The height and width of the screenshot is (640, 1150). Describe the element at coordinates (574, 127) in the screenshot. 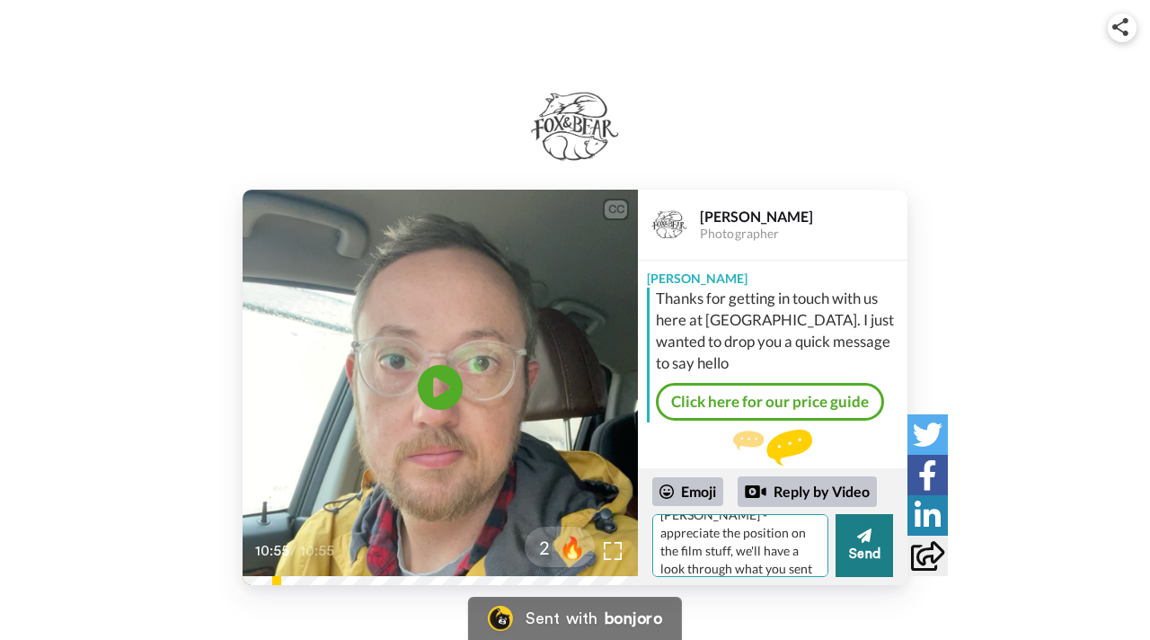

I see `img: logo` at that location.